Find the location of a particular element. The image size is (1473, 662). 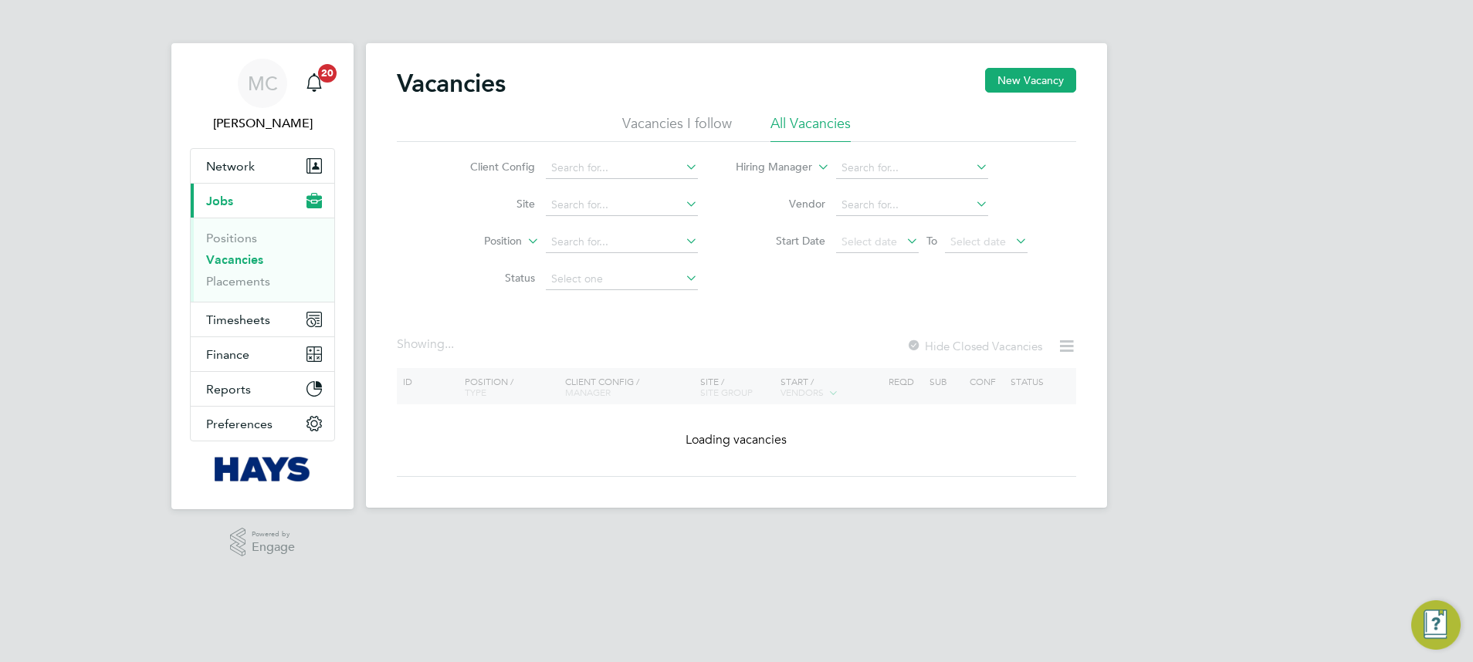

label: Hiring Manager is located at coordinates (767, 167).